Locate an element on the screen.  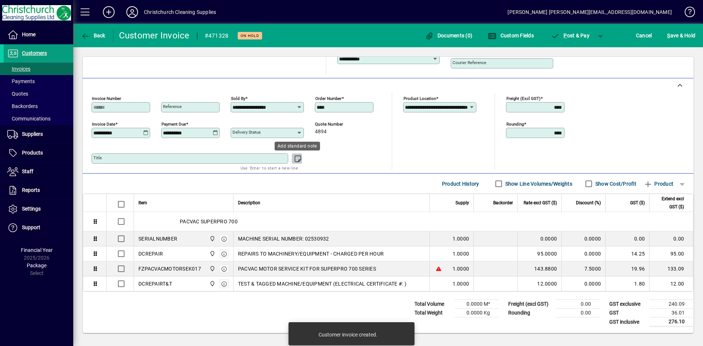
button: Post & Pay is located at coordinates (570, 36).